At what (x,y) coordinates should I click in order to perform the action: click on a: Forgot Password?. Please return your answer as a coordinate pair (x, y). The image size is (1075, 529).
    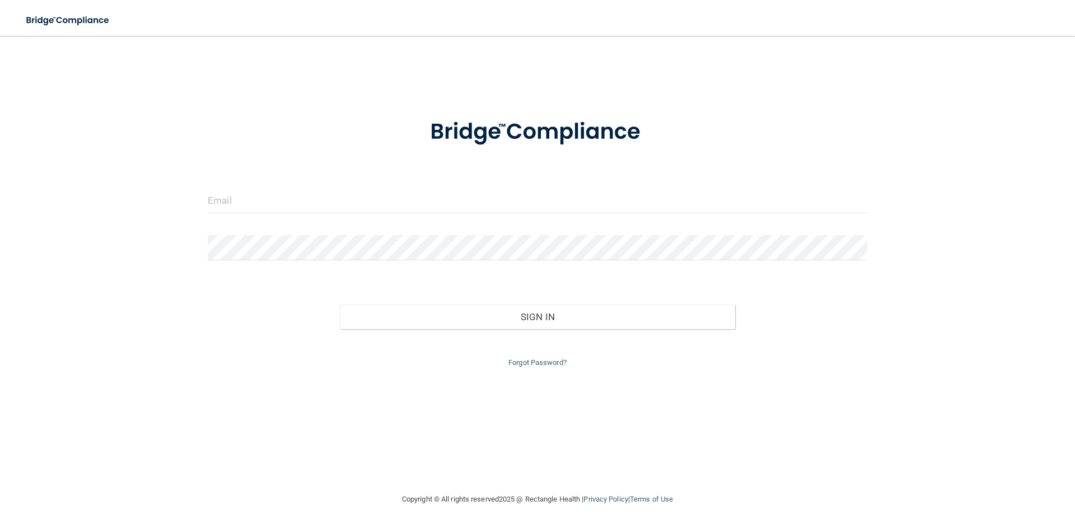
    Looking at the image, I should click on (537, 362).